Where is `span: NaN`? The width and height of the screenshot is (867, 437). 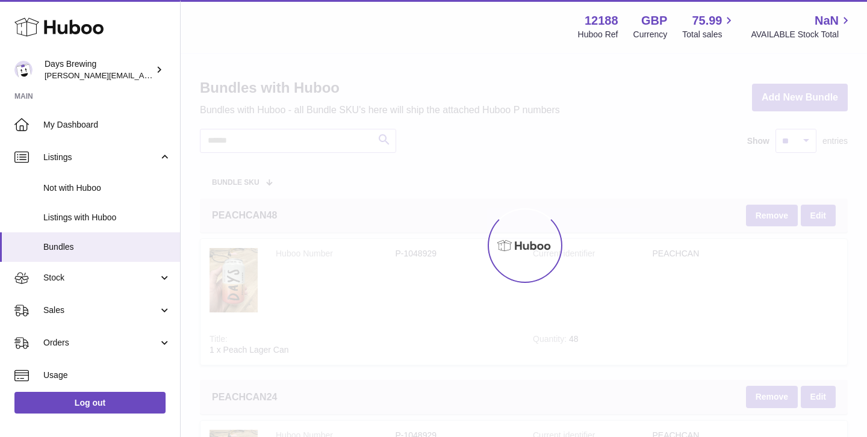 span: NaN is located at coordinates (827, 20).